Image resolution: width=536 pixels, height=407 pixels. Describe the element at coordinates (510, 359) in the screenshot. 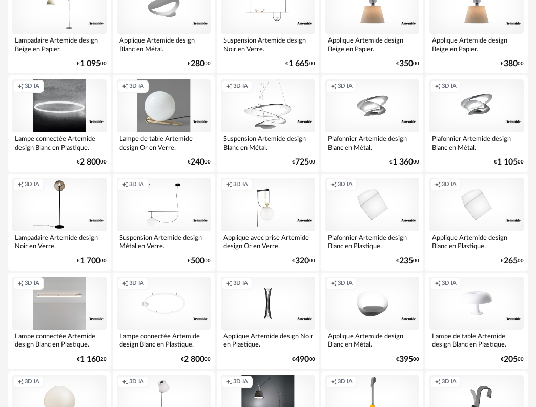

I see `span: 205` at that location.